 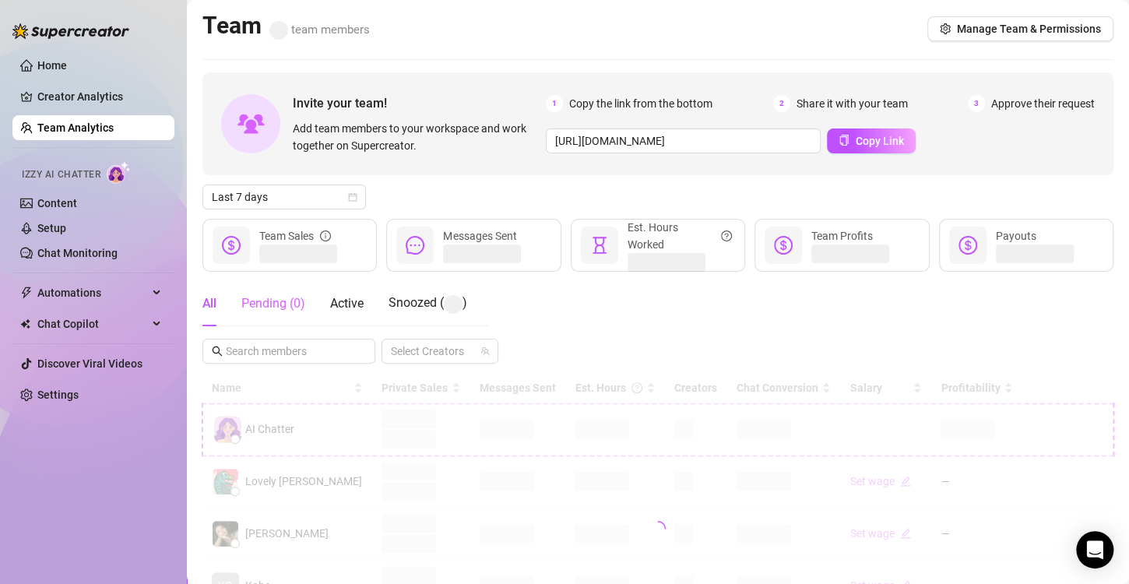 What do you see at coordinates (26, 293) in the screenshot?
I see `span: thunderbolt` at bounding box center [26, 293].